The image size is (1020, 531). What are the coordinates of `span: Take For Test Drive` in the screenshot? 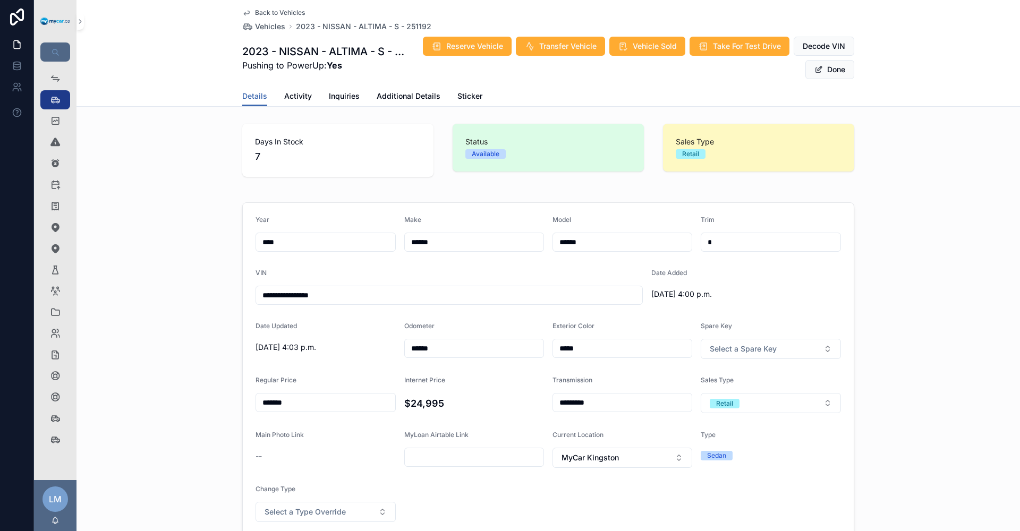 It's located at (747, 46).